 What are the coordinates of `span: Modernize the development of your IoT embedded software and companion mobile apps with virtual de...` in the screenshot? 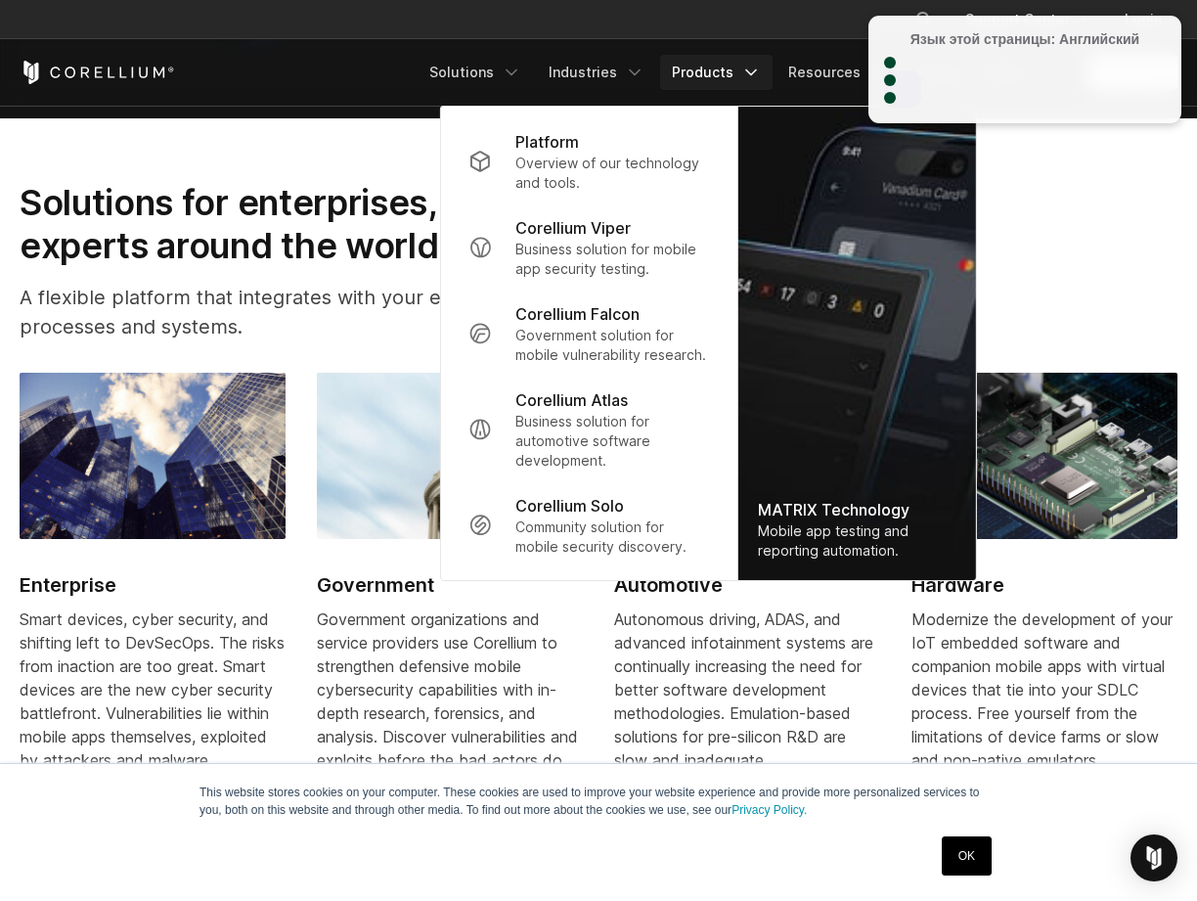 It's located at (1042, 690).